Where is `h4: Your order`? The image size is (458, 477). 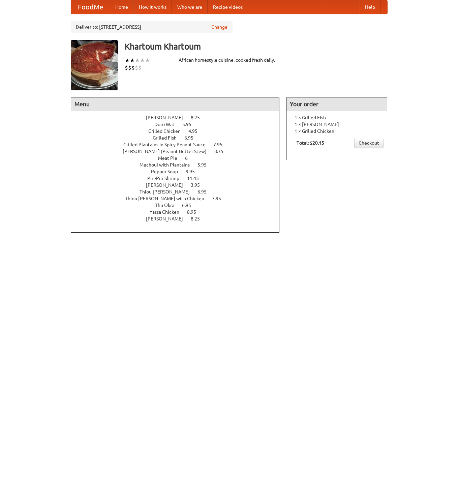
h4: Your order is located at coordinates (337, 104).